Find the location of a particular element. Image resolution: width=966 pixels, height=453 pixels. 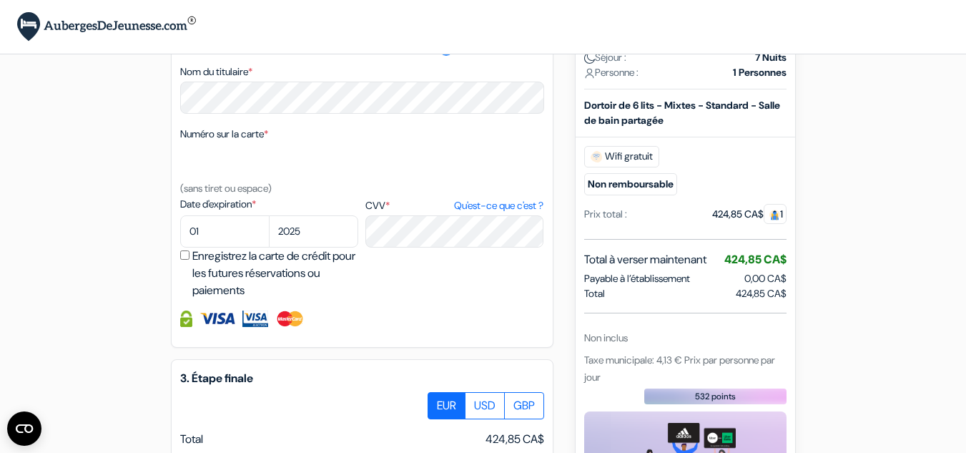

label: Numéro sur la carte is located at coordinates (224, 134).